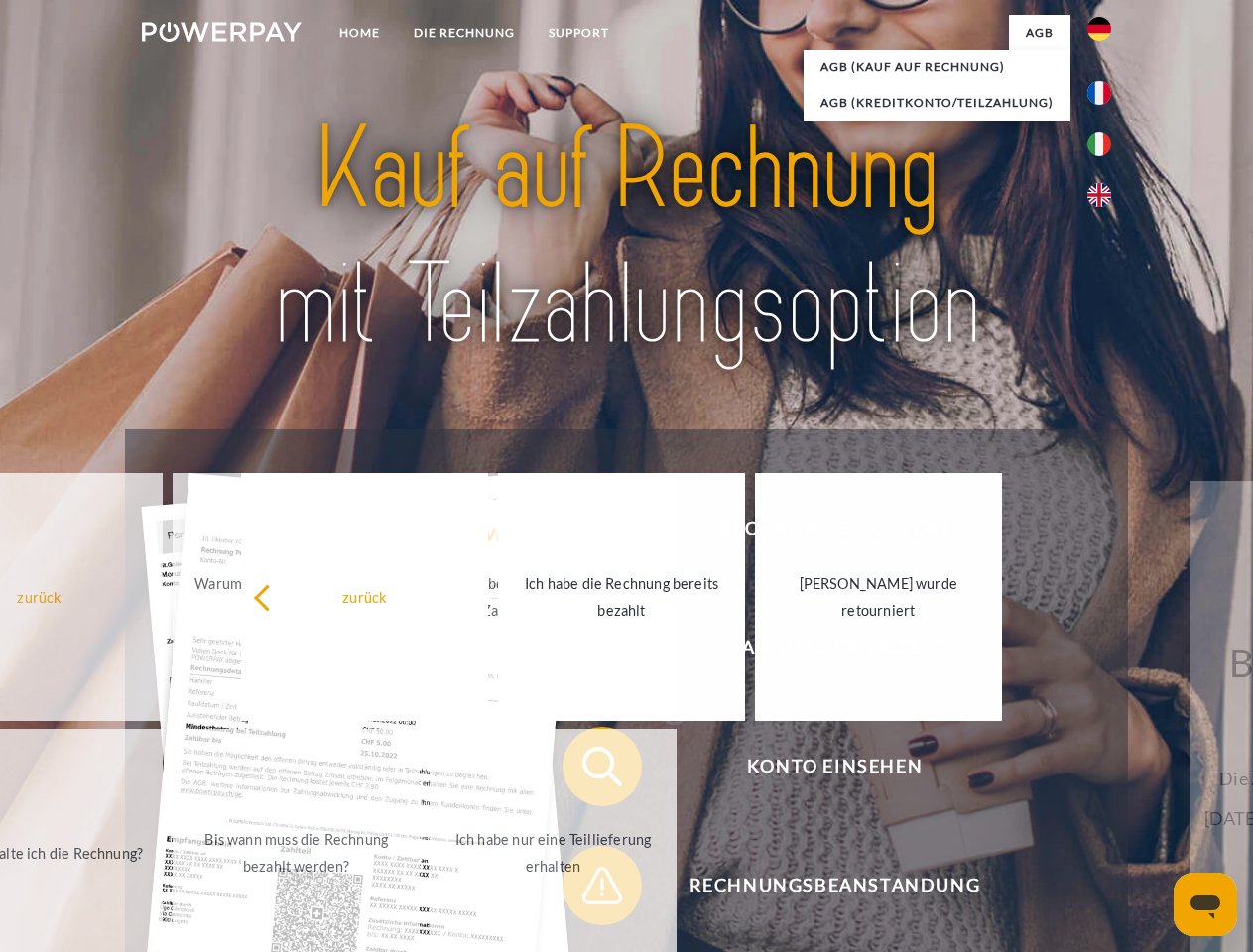 The width and height of the screenshot is (1253, 952). I want to click on span: Konto einsehen, so click(835, 766).